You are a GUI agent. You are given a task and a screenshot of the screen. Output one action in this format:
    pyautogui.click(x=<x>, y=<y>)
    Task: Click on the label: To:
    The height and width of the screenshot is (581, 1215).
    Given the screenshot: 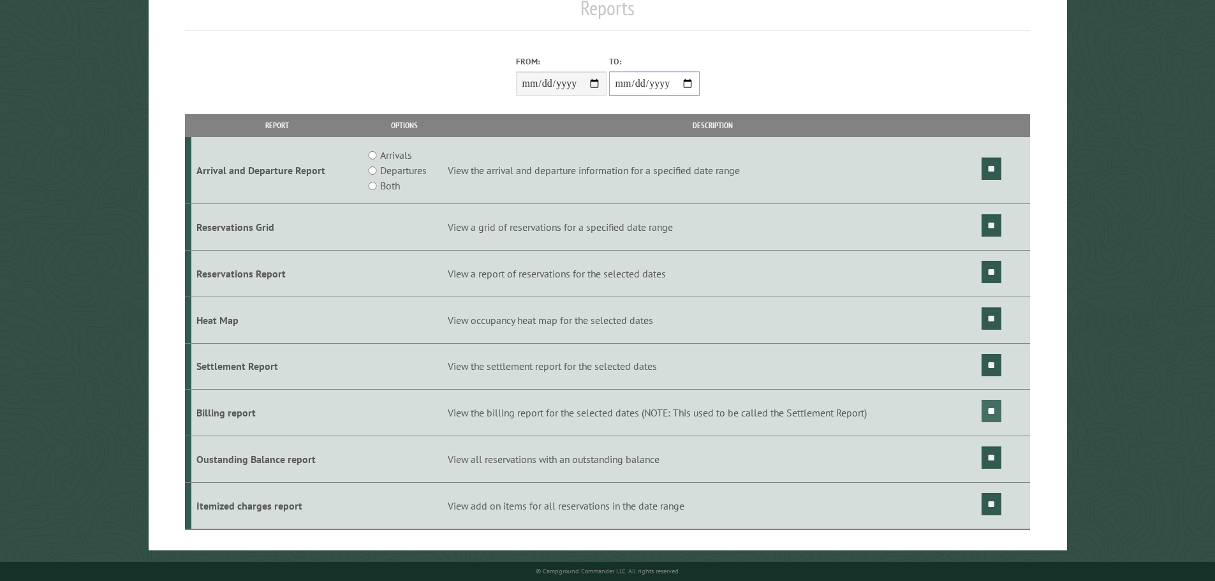 What is the action you would take?
    pyautogui.click(x=655, y=61)
    